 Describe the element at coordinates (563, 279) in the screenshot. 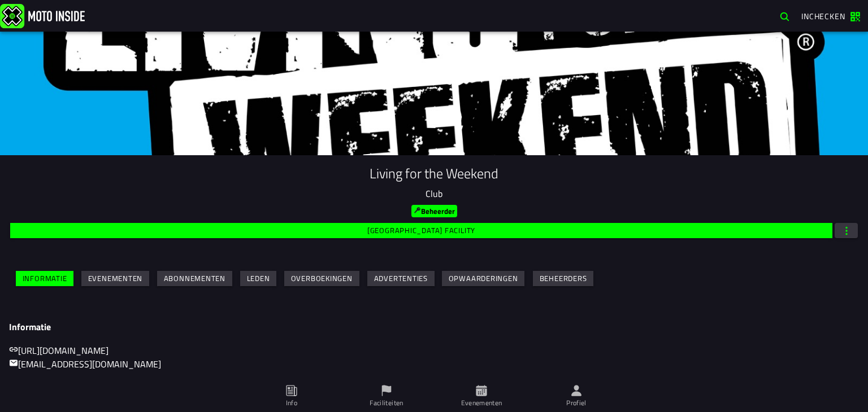

I see `ion-button: Beheerders` at that location.